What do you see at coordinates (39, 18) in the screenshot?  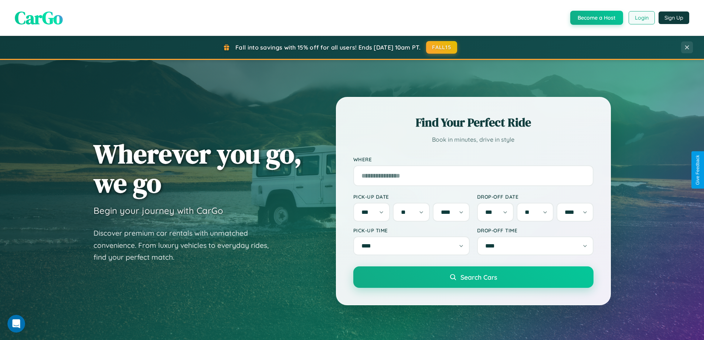 I see `span: CarGo` at bounding box center [39, 18].